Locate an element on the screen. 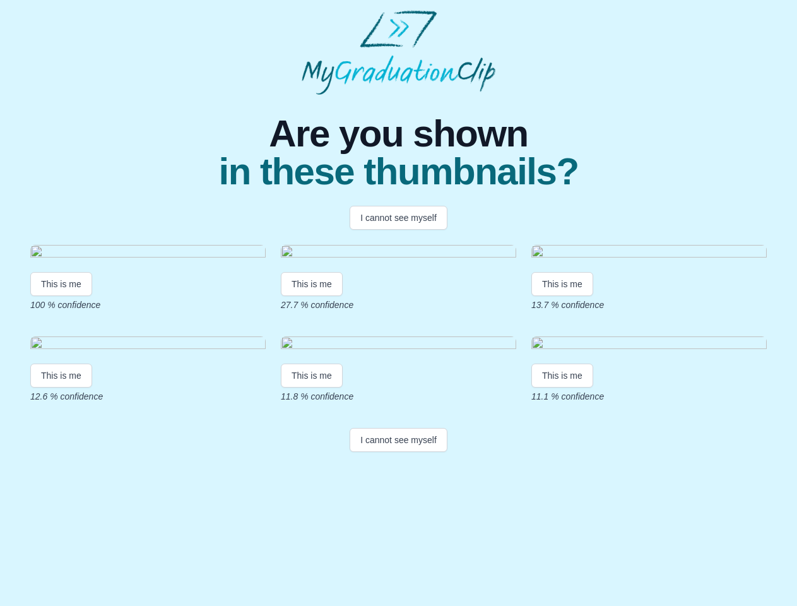 The height and width of the screenshot is (606, 797). img: MyGraduationClip is located at coordinates (399, 52).